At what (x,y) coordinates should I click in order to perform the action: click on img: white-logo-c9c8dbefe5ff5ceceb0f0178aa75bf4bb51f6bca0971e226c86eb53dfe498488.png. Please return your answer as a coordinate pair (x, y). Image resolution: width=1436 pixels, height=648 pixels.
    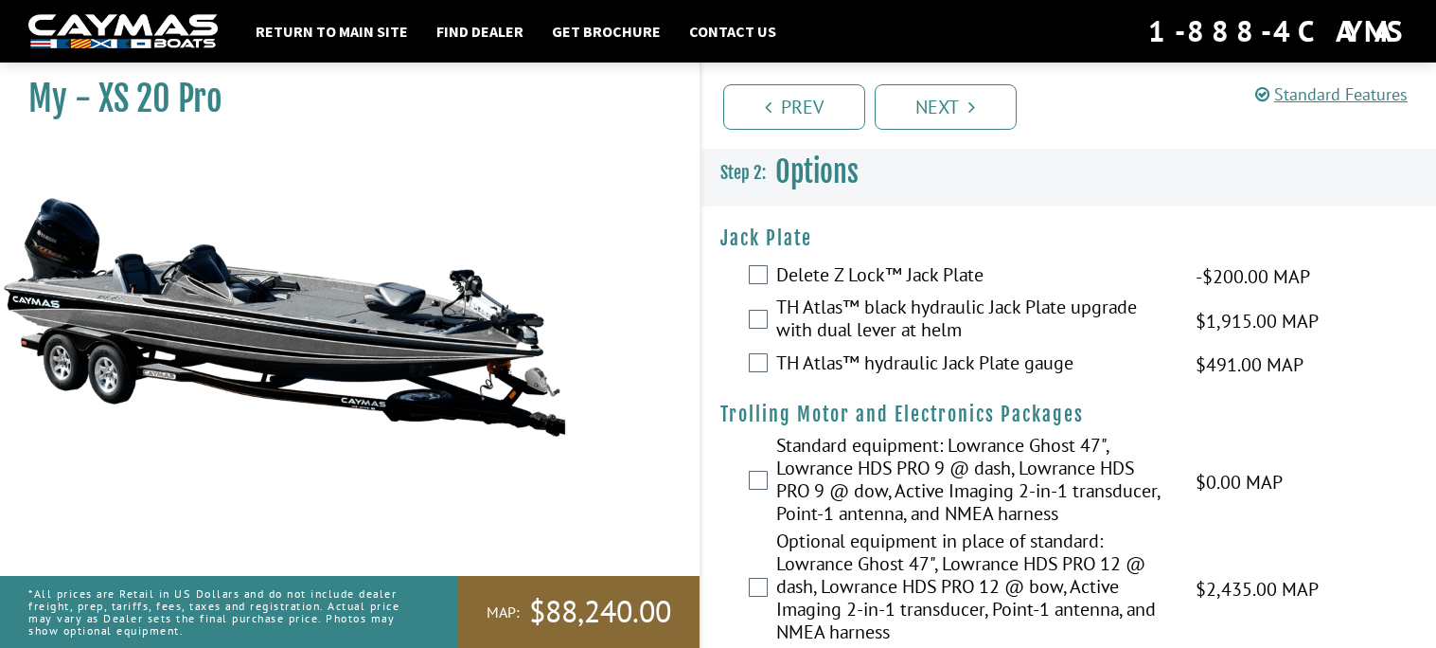
    Looking at the image, I should click on (123, 31).